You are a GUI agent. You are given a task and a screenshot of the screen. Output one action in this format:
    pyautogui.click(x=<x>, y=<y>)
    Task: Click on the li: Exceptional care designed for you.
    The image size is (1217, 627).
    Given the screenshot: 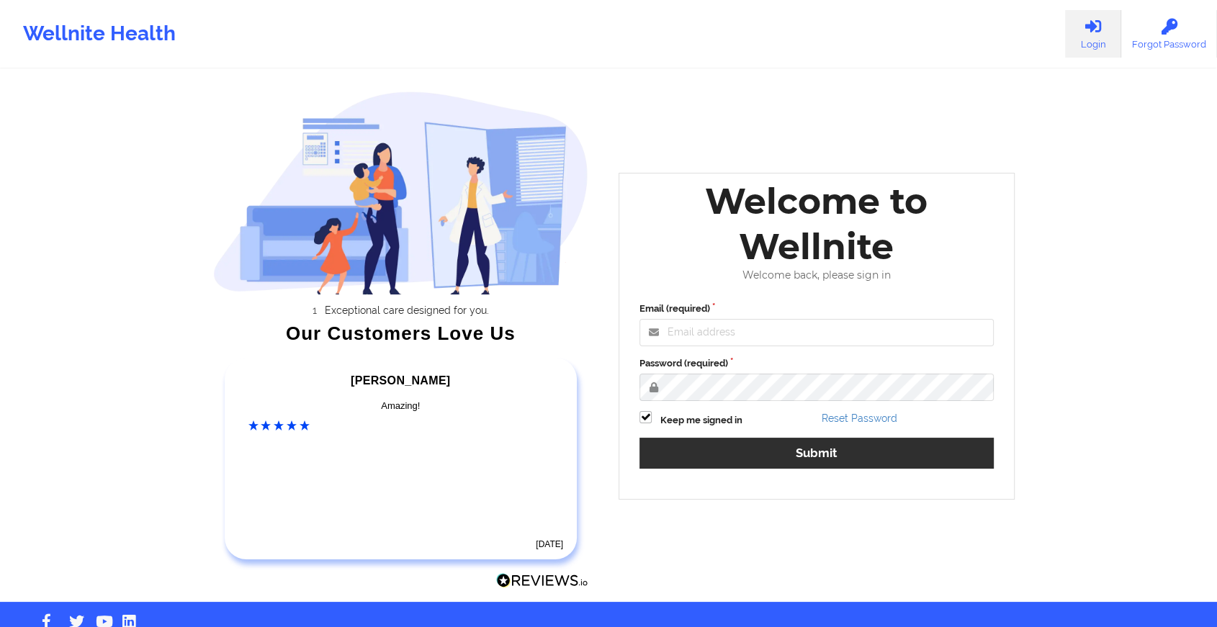 What is the action you would take?
    pyautogui.click(x=407, y=310)
    